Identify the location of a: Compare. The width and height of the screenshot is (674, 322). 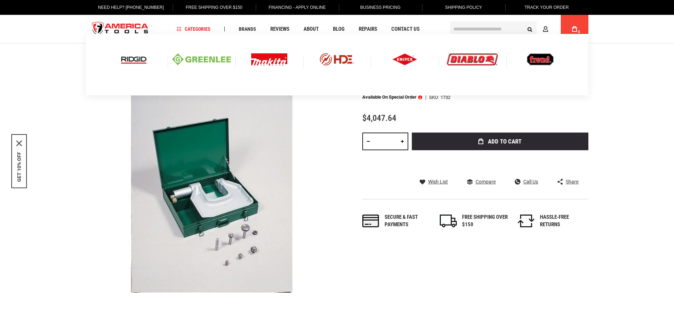
(481, 182).